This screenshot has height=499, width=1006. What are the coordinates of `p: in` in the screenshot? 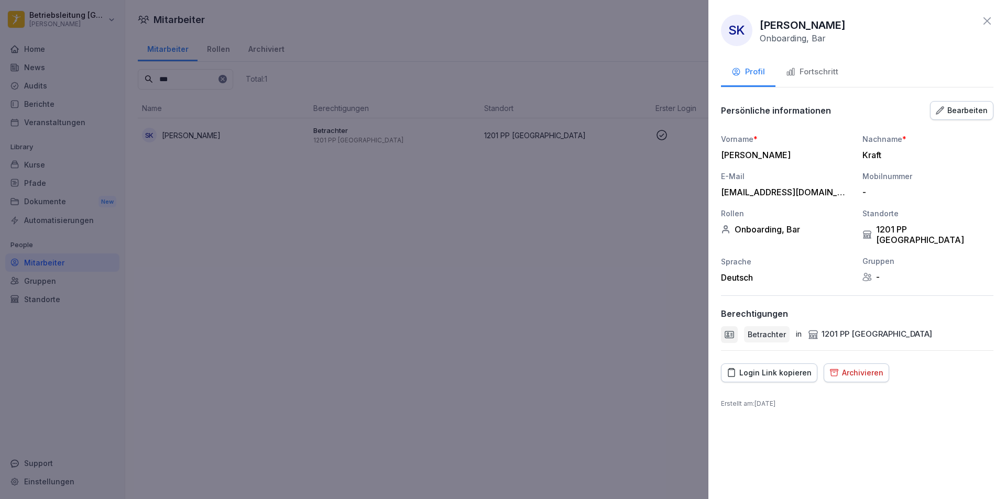 It's located at (798, 334).